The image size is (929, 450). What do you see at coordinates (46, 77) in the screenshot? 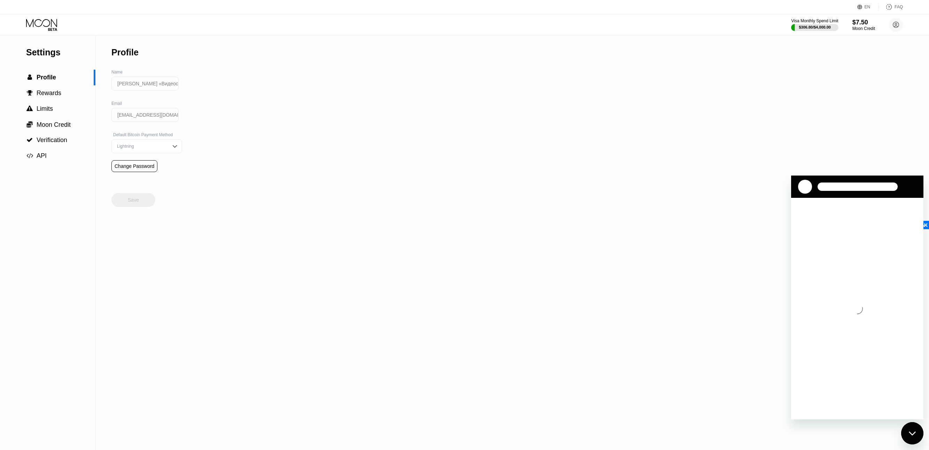
I see `span: Profile` at bounding box center [46, 77].